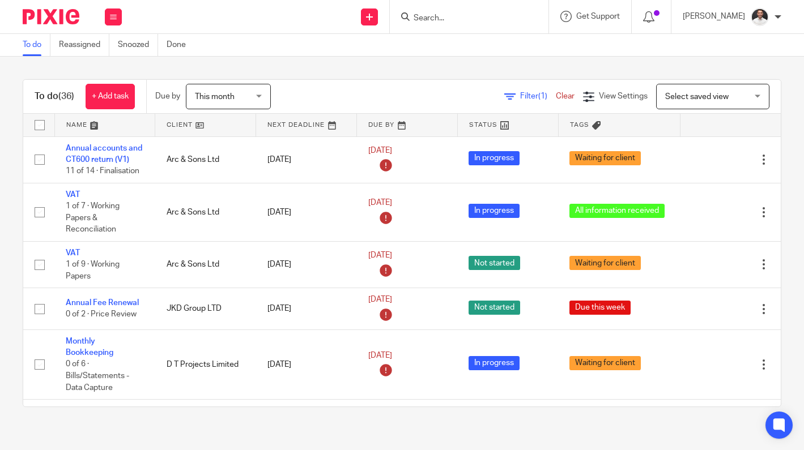 This screenshot has height=450, width=804. Describe the element at coordinates (138, 45) in the screenshot. I see `a: Snoozed` at that location.